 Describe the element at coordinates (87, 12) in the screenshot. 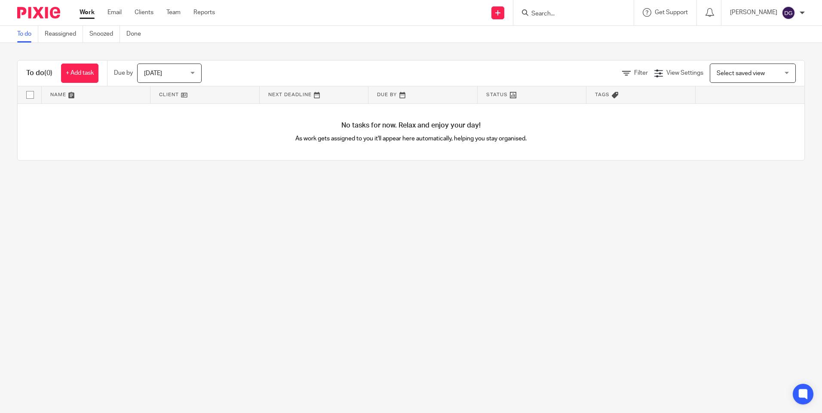

I see `a: Work` at that location.